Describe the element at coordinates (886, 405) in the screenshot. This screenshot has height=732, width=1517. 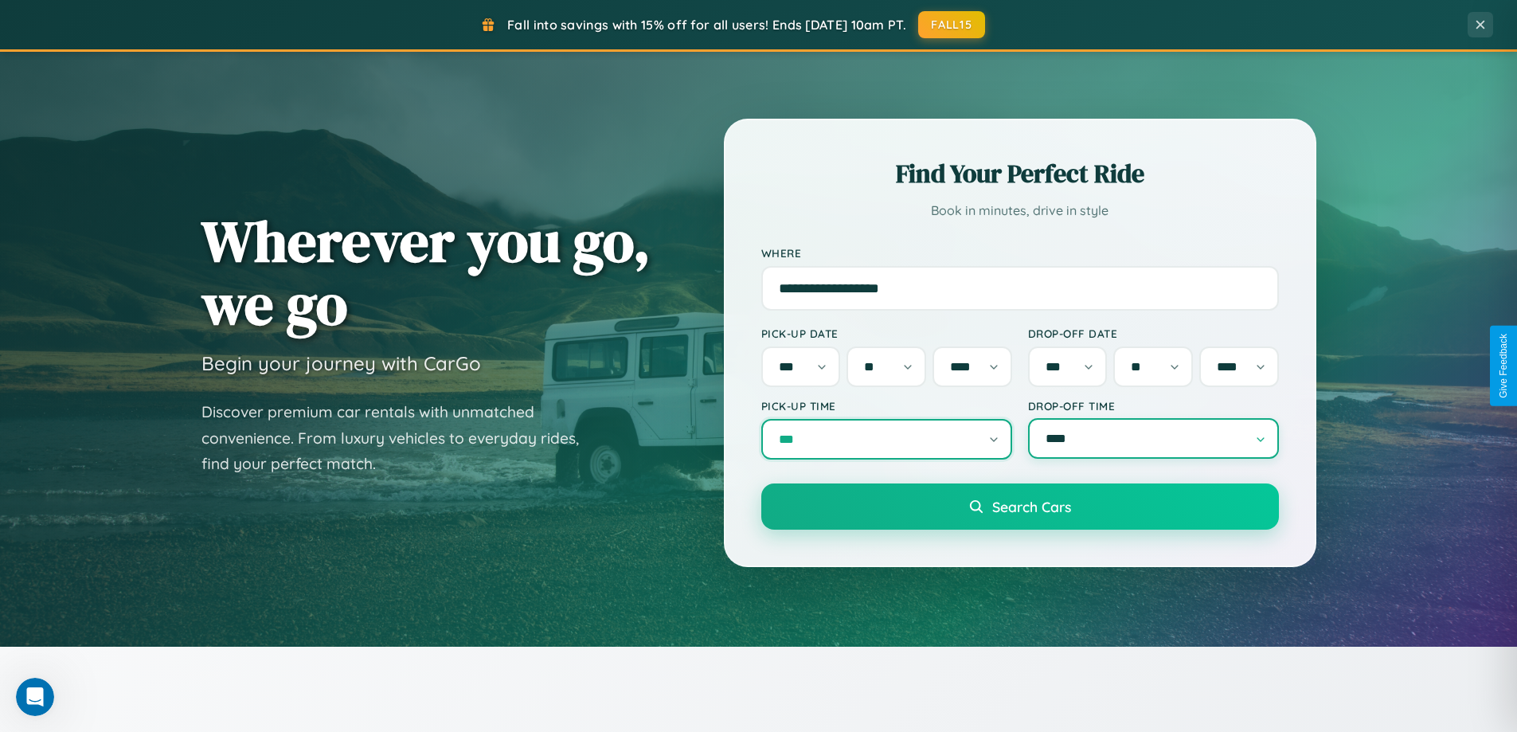
I see `label: Pick-up Time` at that location.